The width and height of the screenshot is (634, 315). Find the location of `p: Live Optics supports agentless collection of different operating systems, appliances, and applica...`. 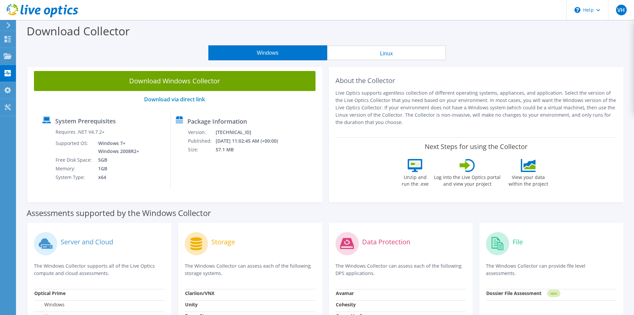

p: Live Optics supports agentless collection of different operating systems, appliances, and applica... is located at coordinates (477, 108).